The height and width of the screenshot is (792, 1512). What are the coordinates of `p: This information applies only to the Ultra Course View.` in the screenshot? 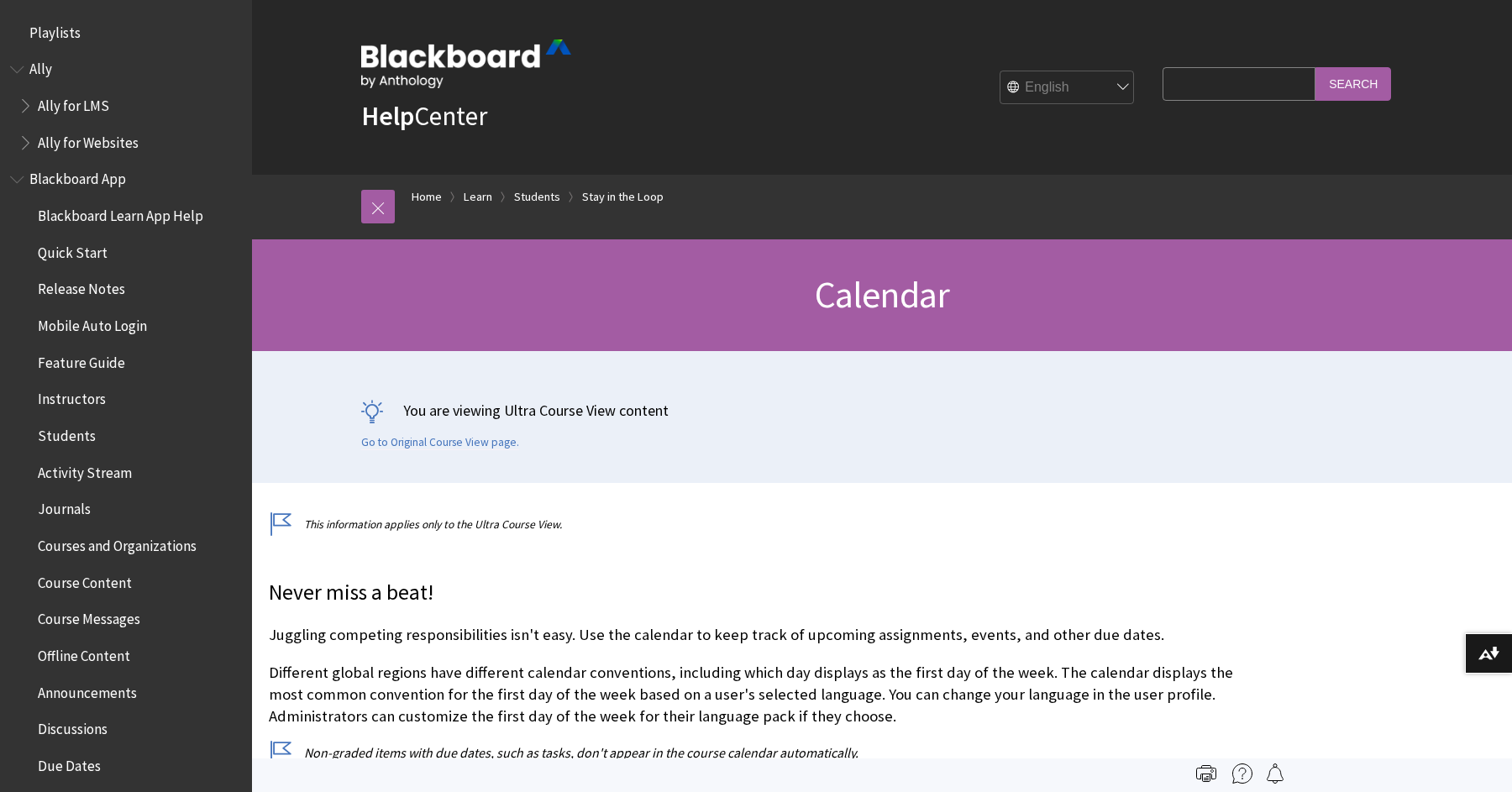 It's located at (758, 524).